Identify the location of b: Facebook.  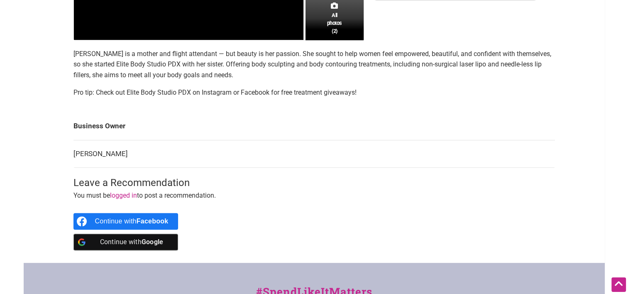
(152, 221).